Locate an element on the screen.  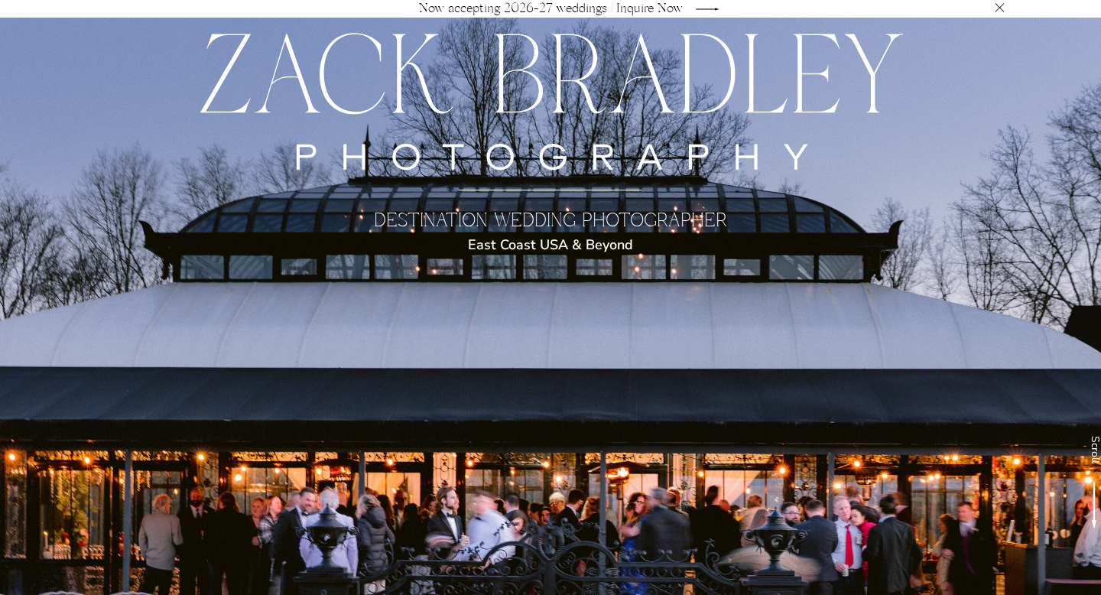
p: Now accepting 2026-27 weddings | Inquire Now is located at coordinates (551, 8).